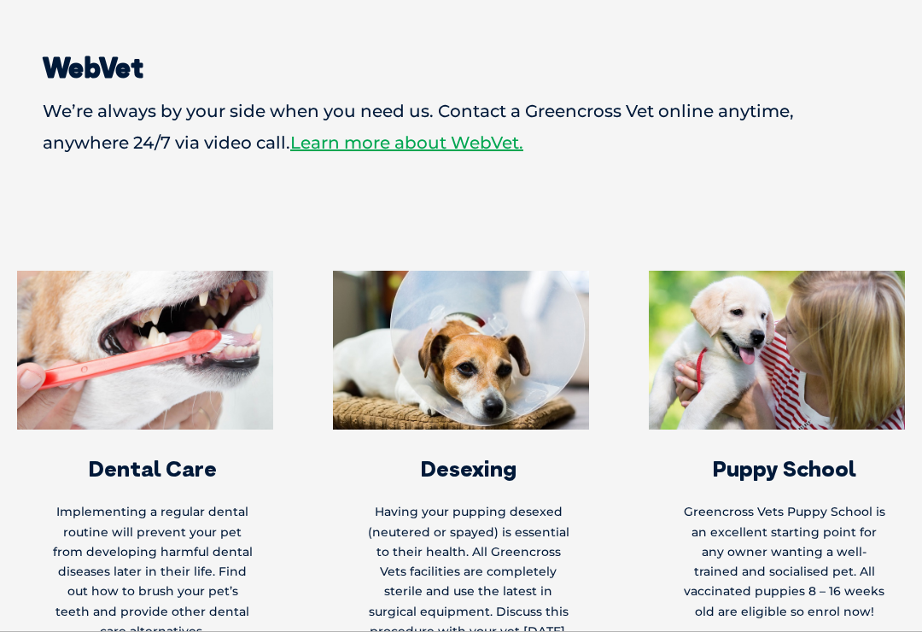 The image size is (922, 632). What do you see at coordinates (785, 469) in the screenshot?
I see `h3: Puppy School` at bounding box center [785, 469].